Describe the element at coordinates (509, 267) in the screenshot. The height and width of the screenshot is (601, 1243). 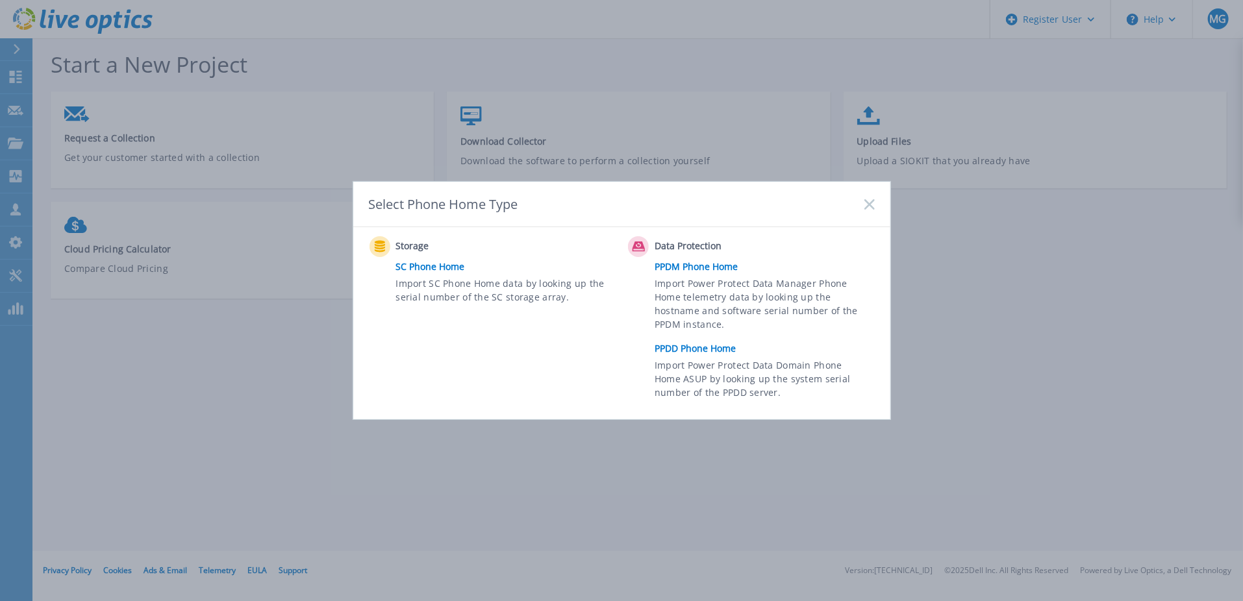
I see `a: SC Phone Home` at that location.